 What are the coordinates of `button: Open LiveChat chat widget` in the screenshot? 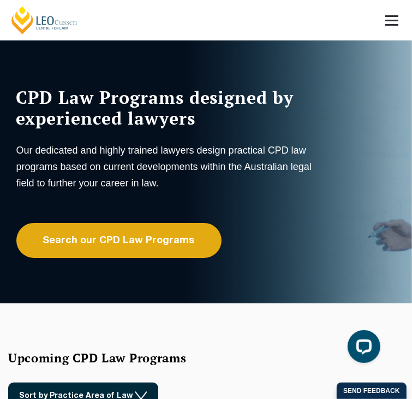 It's located at (25, 21).